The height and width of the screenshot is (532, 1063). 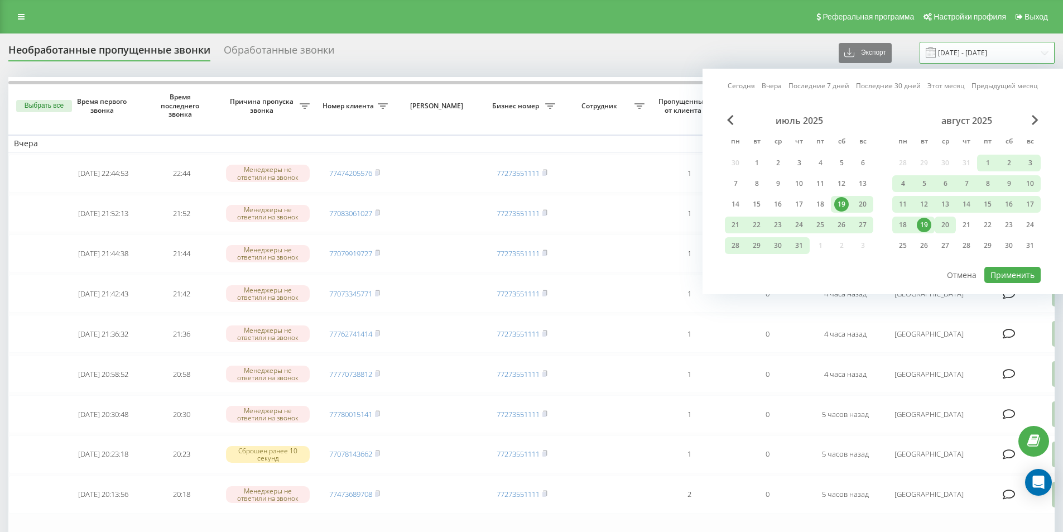 I want to click on abbr: вторник, so click(x=924, y=142).